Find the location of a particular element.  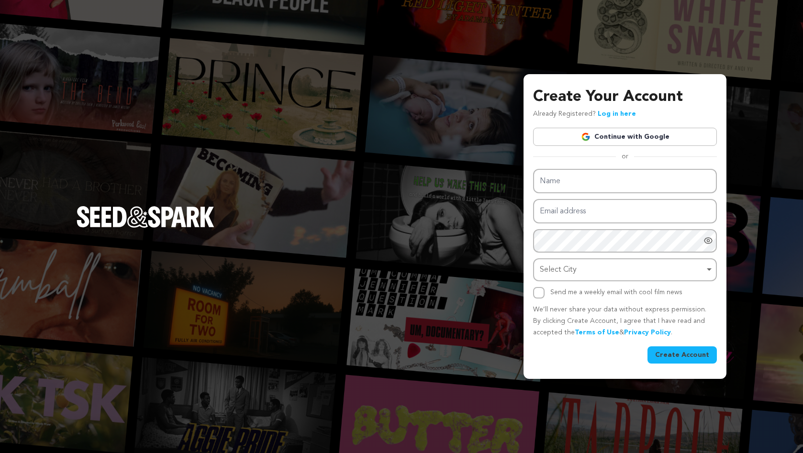

div: Select City is located at coordinates (622, 270).